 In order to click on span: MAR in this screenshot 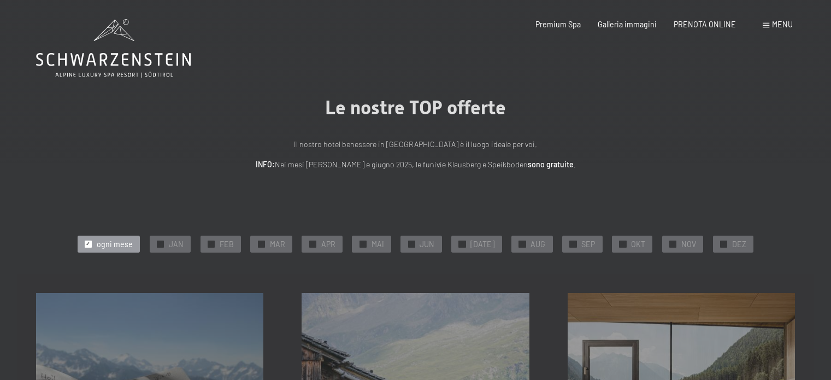, I will do `click(278, 244)`.